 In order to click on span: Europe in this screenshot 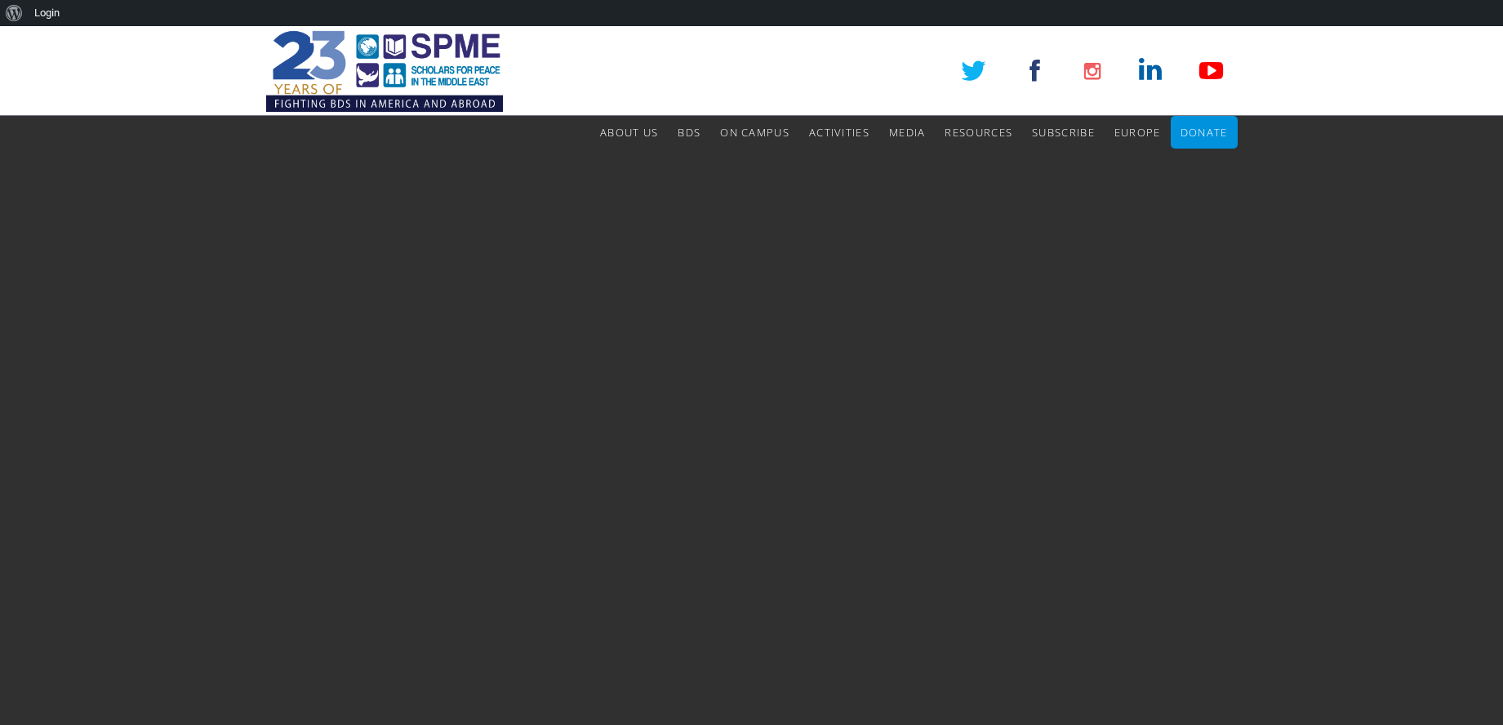, I will do `click(1137, 132)`.